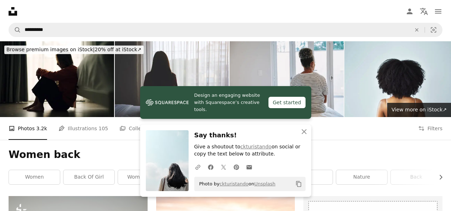 The image size is (451, 211). I want to click on button: Language, so click(424, 11).